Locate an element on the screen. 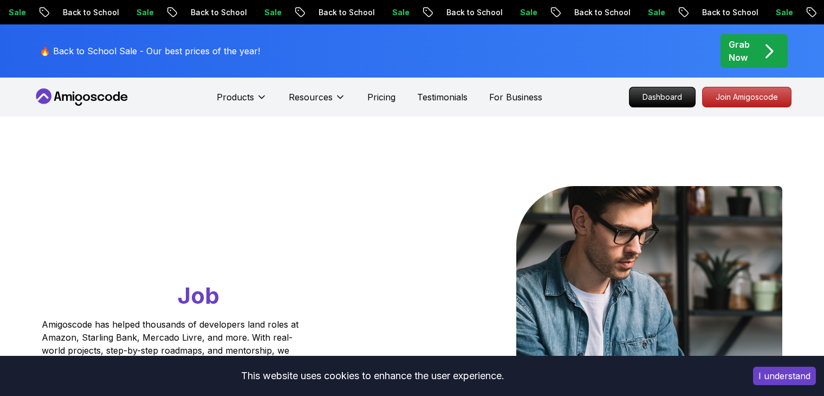 The width and height of the screenshot is (824, 396). a: Testimonials is located at coordinates (442, 97).